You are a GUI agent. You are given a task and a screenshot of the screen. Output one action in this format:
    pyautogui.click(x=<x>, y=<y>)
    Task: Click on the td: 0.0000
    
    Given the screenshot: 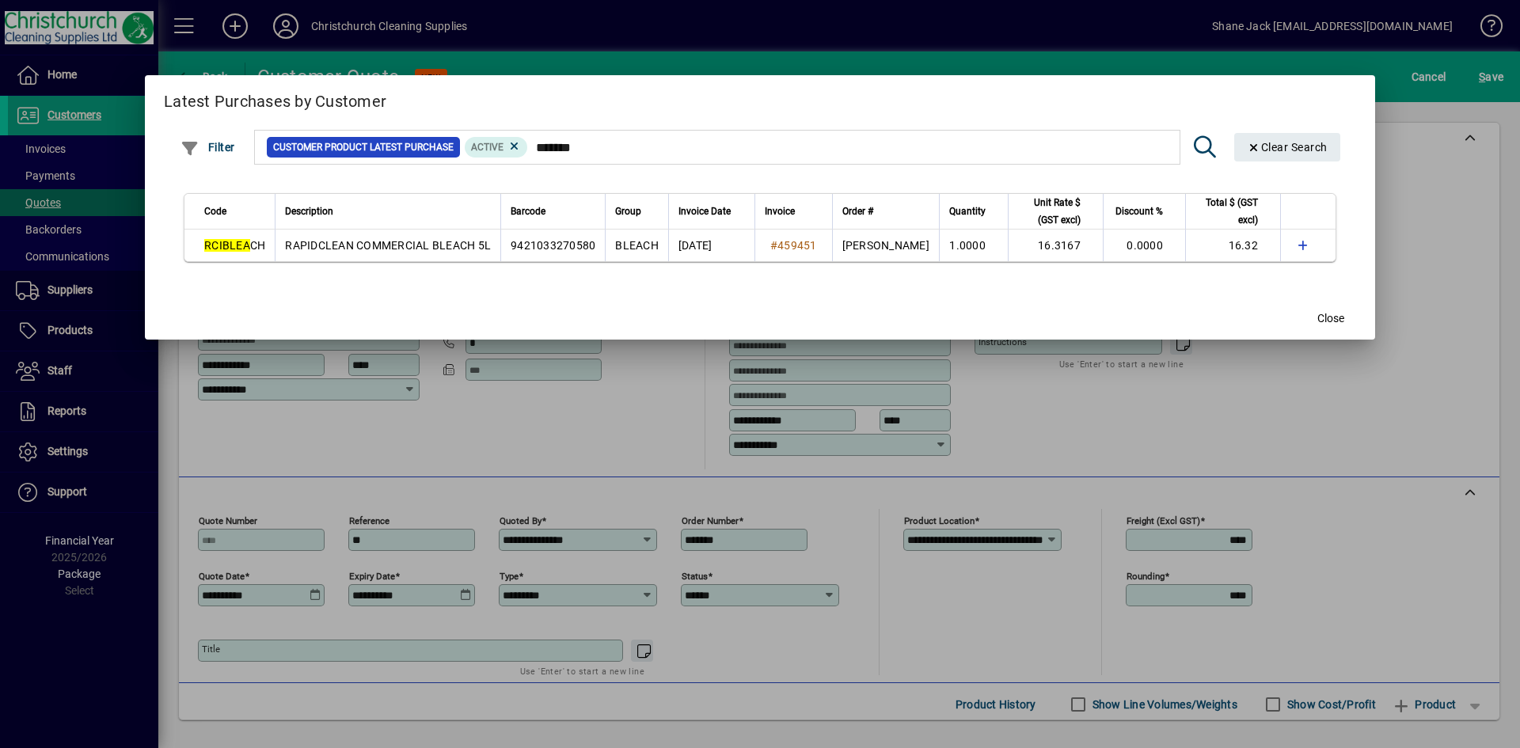 What is the action you would take?
    pyautogui.click(x=1144, y=245)
    